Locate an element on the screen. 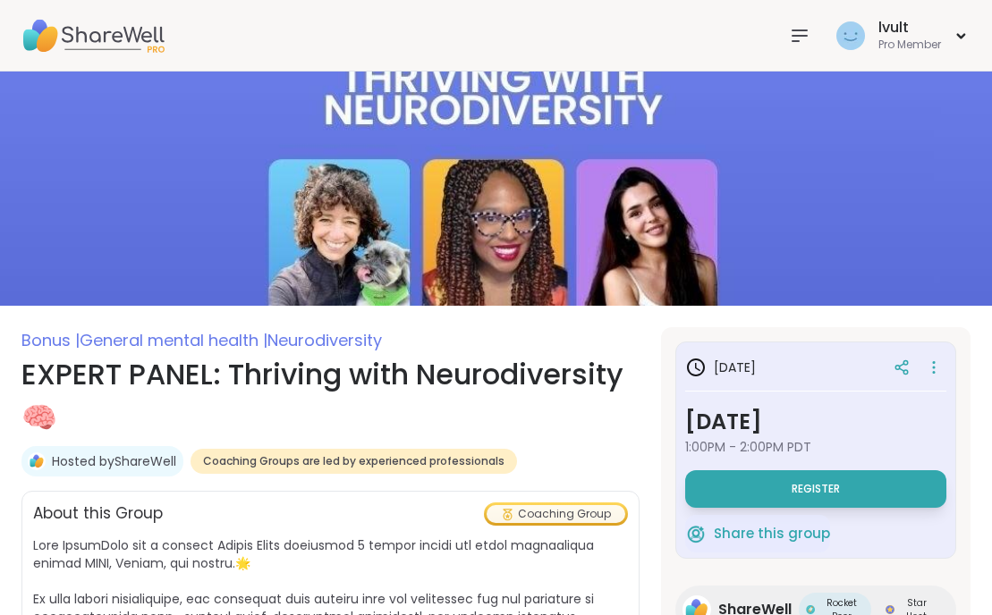  h2: About this Group is located at coordinates (98, 514).